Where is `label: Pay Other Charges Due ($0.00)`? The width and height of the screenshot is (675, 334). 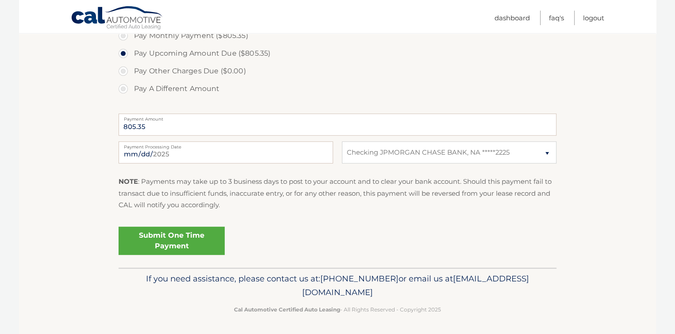 label: Pay Other Charges Due ($0.00) is located at coordinates (337, 71).